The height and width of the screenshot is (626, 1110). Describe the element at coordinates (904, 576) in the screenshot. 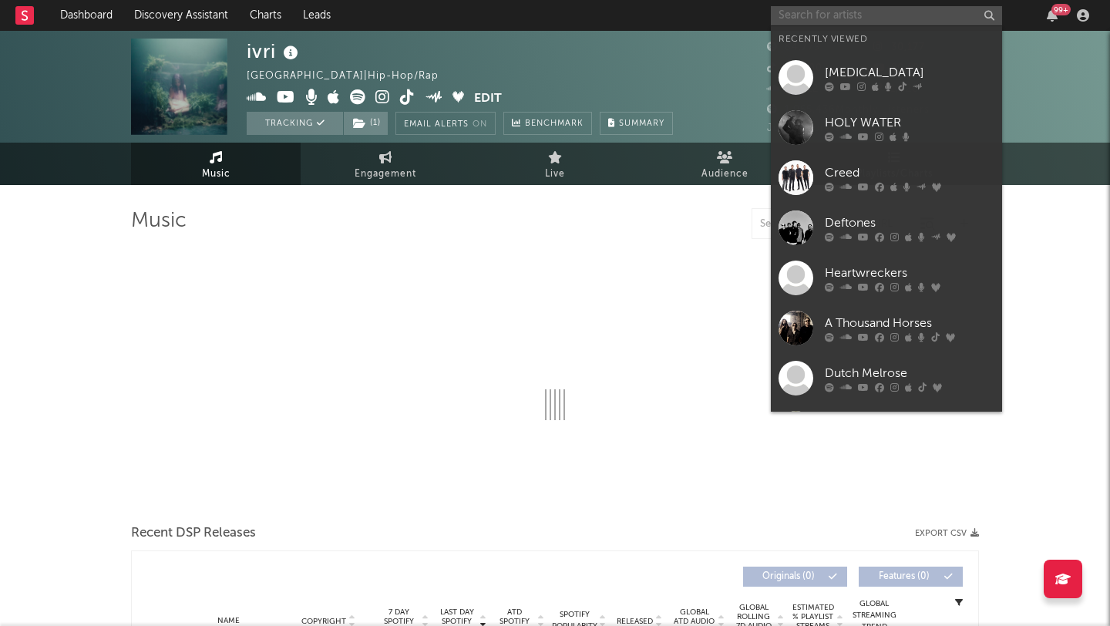

I see `span: Features ( 0 )` at that location.